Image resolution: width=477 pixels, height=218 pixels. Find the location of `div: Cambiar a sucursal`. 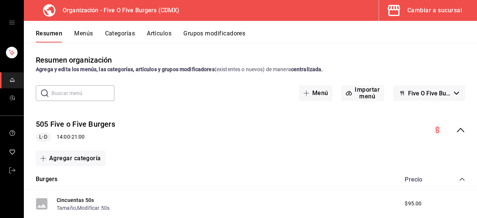

div: Cambiar a sucursal is located at coordinates (435, 10).